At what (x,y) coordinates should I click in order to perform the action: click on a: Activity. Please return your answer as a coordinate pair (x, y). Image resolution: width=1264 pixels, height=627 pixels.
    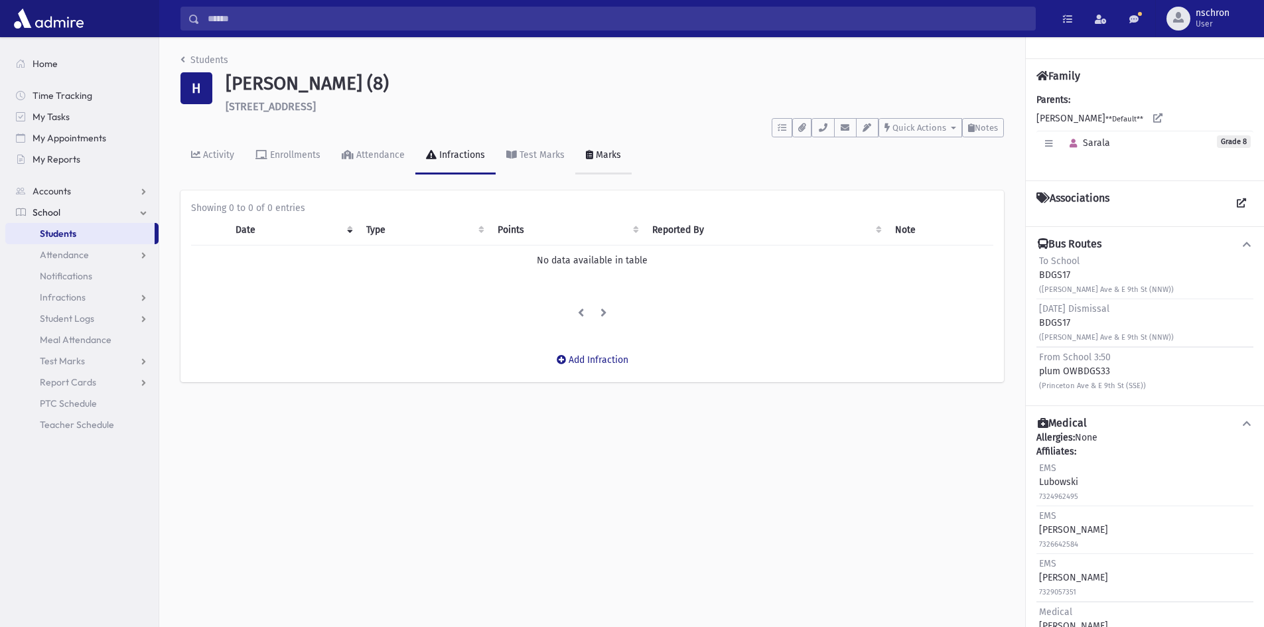
    Looking at the image, I should click on (212, 156).